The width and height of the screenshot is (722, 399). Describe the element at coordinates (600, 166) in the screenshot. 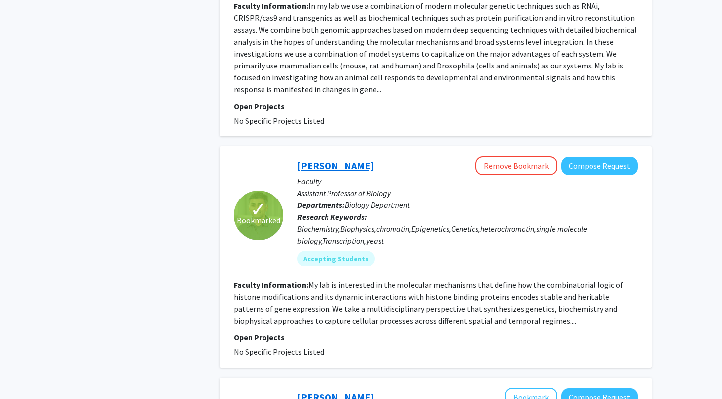

I see `button: Compose Request to Kaushik Ragunathan` at that location.